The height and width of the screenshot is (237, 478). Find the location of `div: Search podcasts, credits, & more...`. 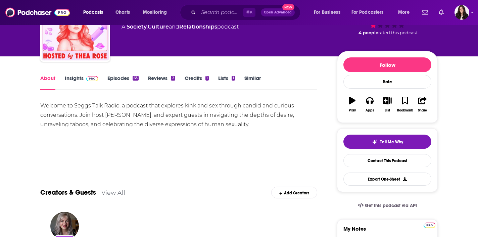

div: Search podcasts, credits, & more... is located at coordinates (247, 12).